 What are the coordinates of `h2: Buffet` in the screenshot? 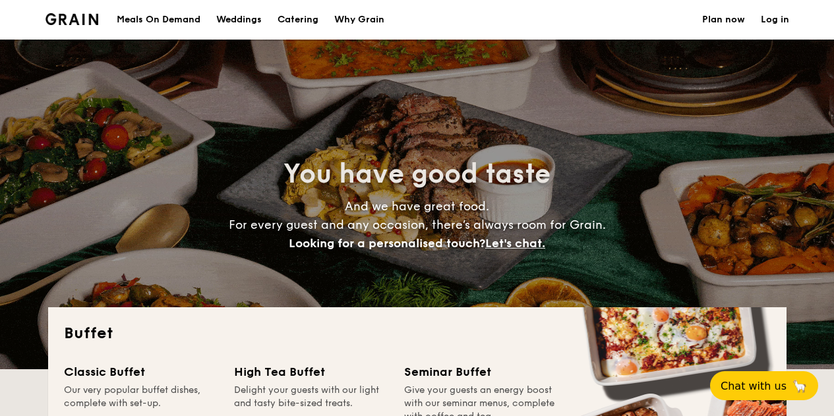 It's located at (417, 334).